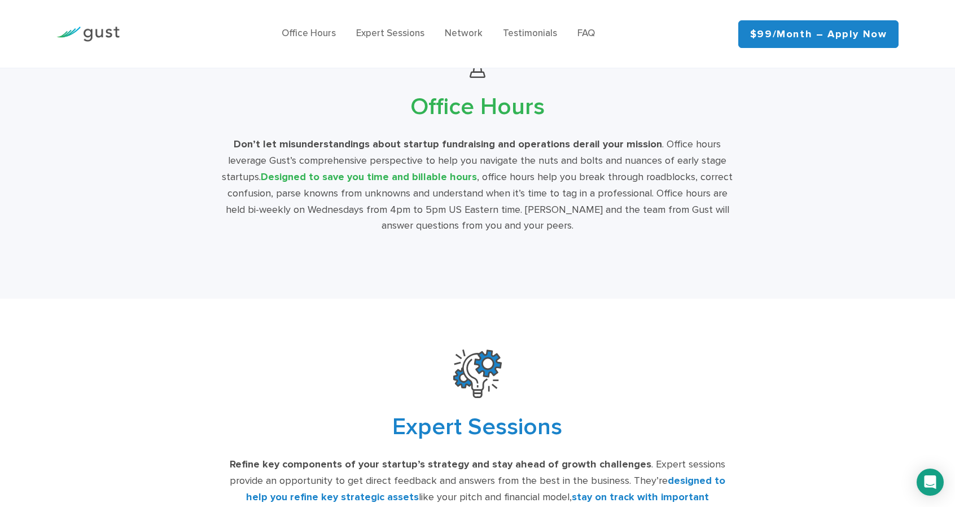 The width and height of the screenshot is (955, 507). Describe the element at coordinates (463, 33) in the screenshot. I see `a: Network` at that location.